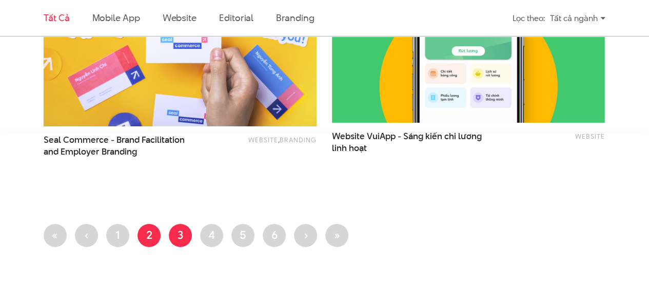  What do you see at coordinates (407, 142) in the screenshot?
I see `a: Website VuiApp - Sáng kiến chi lươnglinh hoạt` at bounding box center [407, 142].